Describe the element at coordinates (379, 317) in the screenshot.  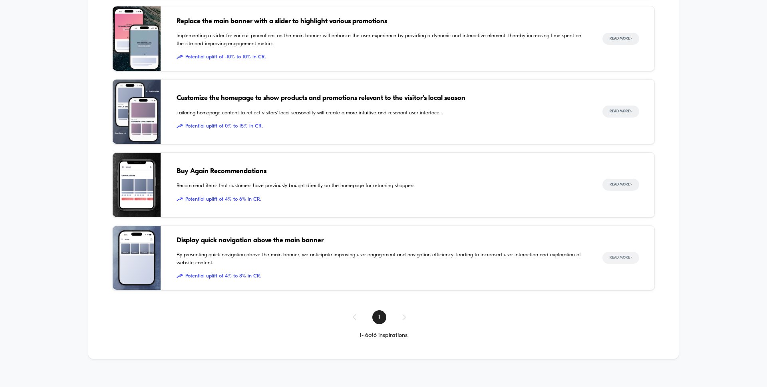
I see `span: 1` at that location.